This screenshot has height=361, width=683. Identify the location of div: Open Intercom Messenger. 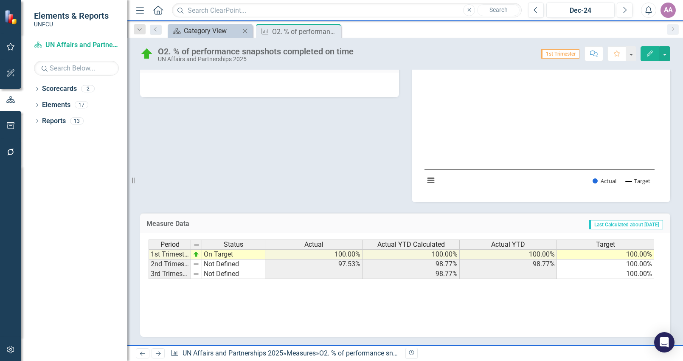
(664, 342).